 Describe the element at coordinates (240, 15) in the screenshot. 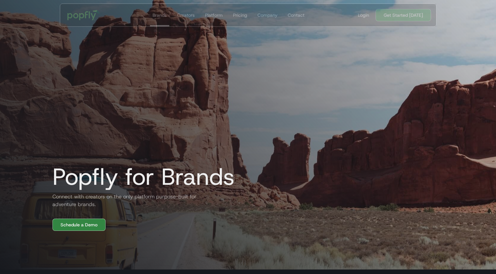

I see `div: Pricing` at that location.